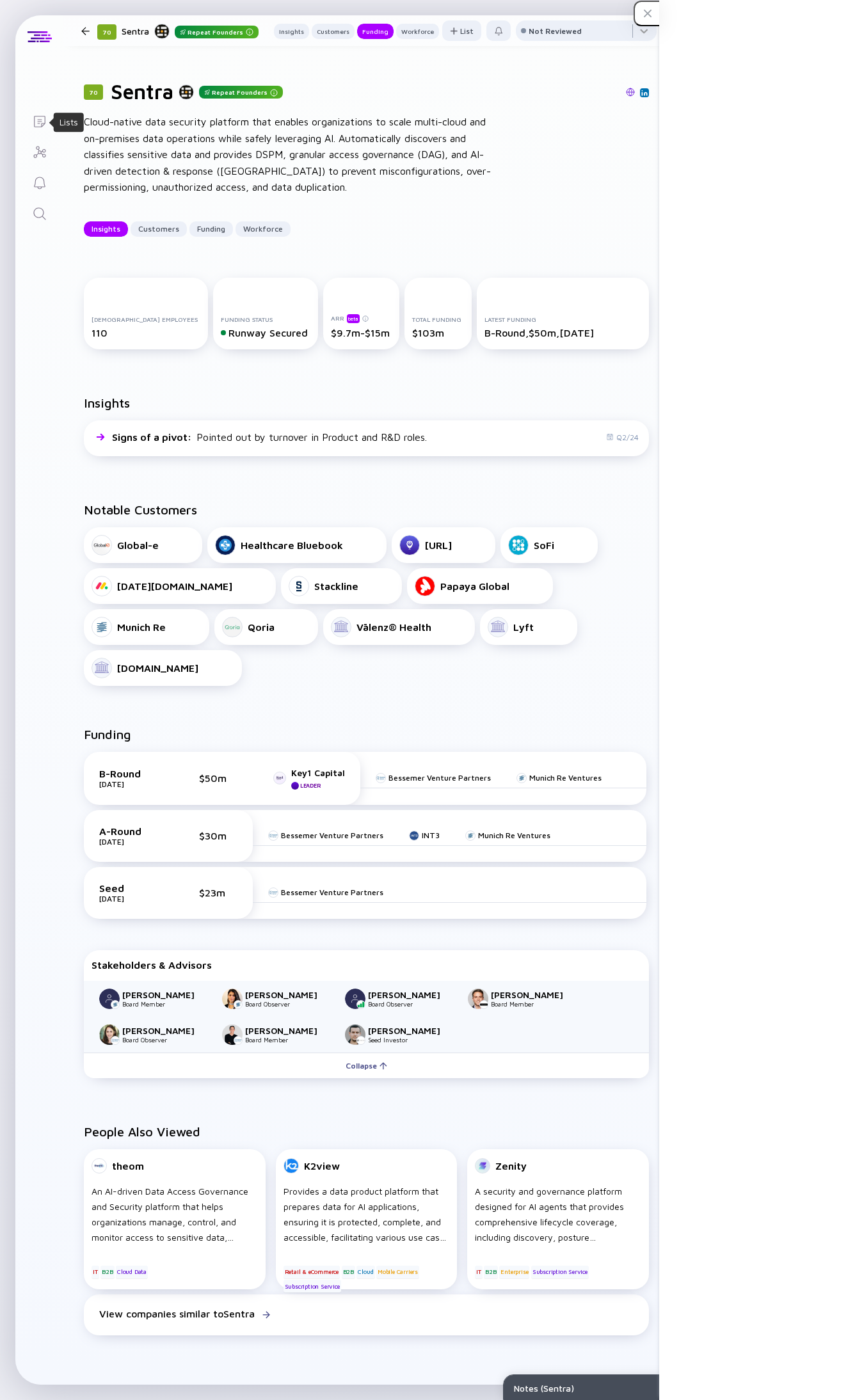 This screenshot has width=864, height=1400. I want to click on div: Munich Re, so click(142, 627).